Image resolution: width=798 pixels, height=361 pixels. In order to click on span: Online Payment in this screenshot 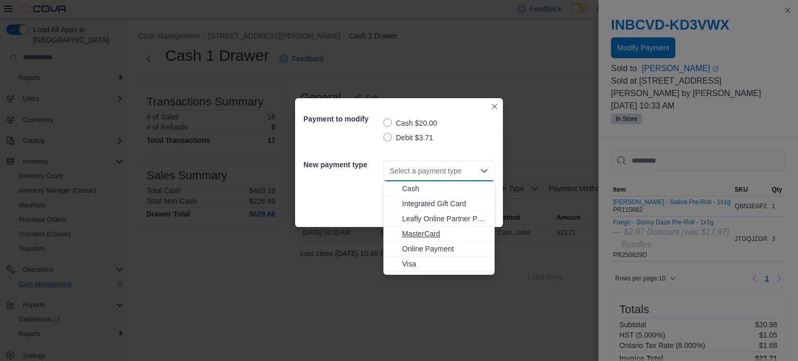, I will do `click(445, 249)`.